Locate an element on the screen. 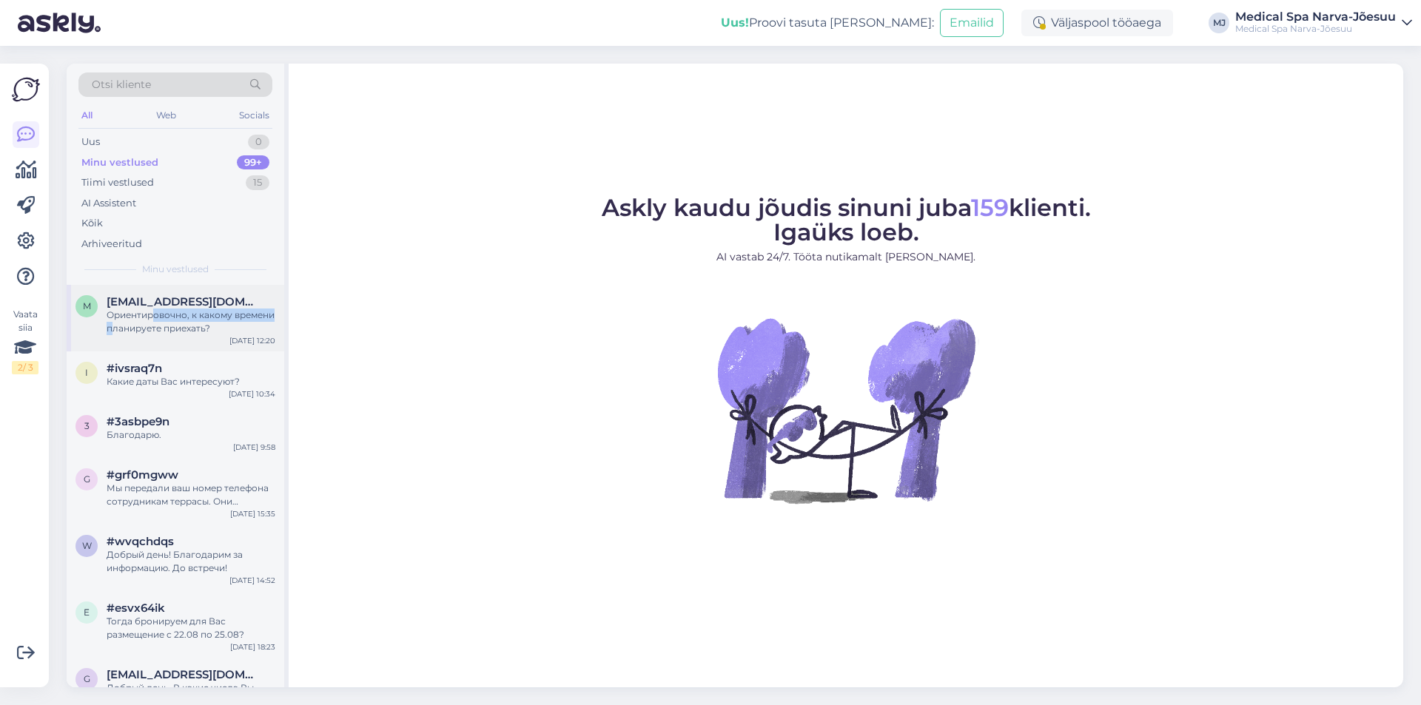 The height and width of the screenshot is (705, 1421). span: m is located at coordinates (87, 306).